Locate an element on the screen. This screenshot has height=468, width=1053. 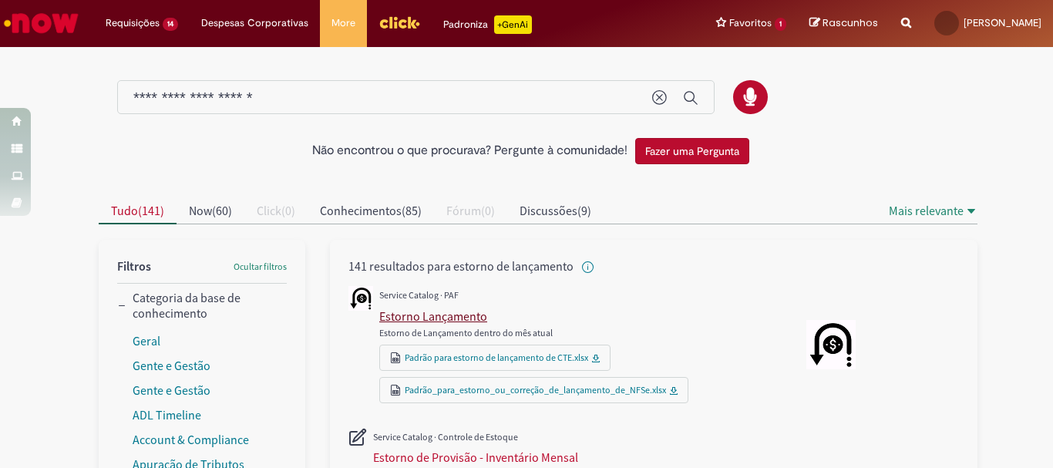
h2: Não encontrou o que procurava? Pergunte à comunidade! is located at coordinates (469, 151).